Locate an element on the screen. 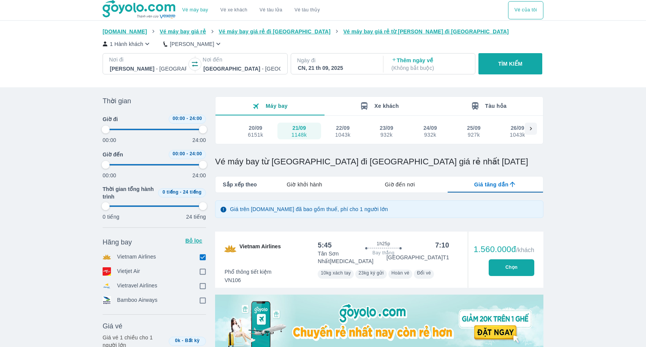 This screenshot has height=347, width=646. p: Bỏ lọc is located at coordinates (194, 241).